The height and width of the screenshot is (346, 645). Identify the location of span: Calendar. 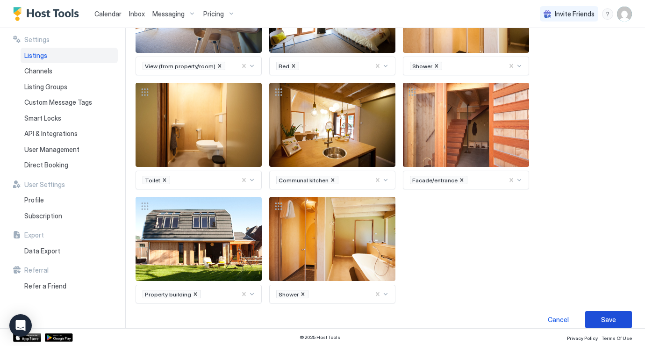
(108, 14).